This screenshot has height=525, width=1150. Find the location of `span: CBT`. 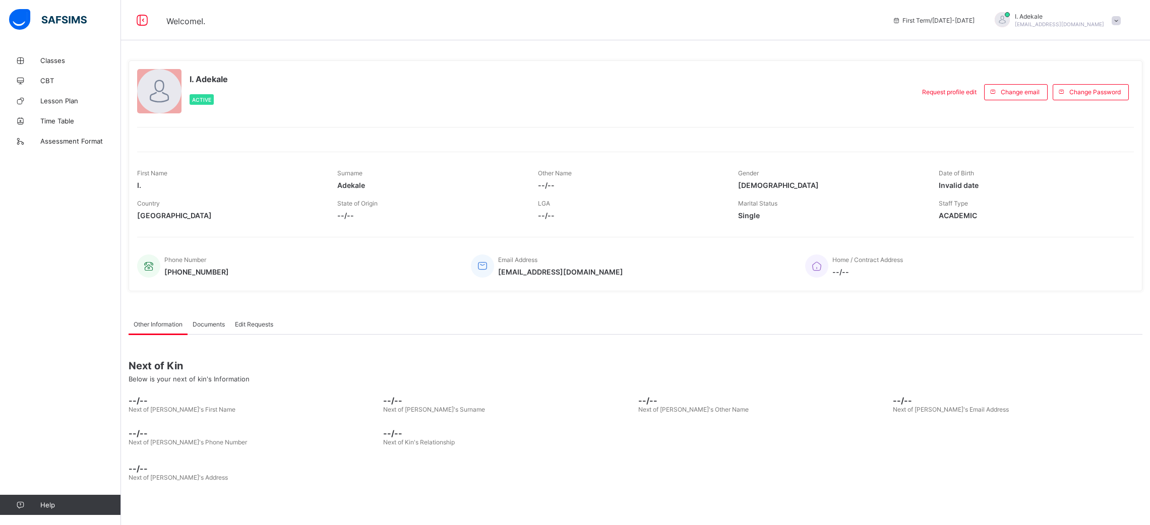

span: CBT is located at coordinates (81, 81).